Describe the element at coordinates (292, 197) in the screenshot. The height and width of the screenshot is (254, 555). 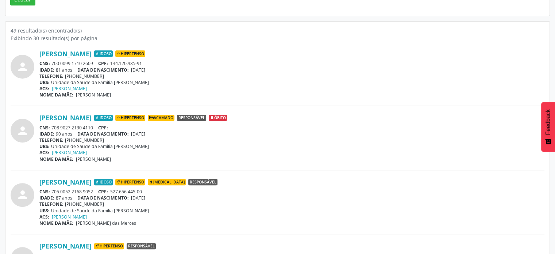
I see `div: 87 anos` at that location.